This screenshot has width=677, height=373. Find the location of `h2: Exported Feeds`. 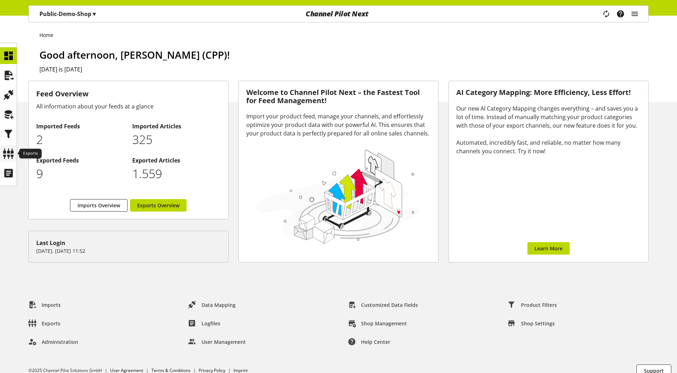

h2: Exported Feeds is located at coordinates (80, 160).